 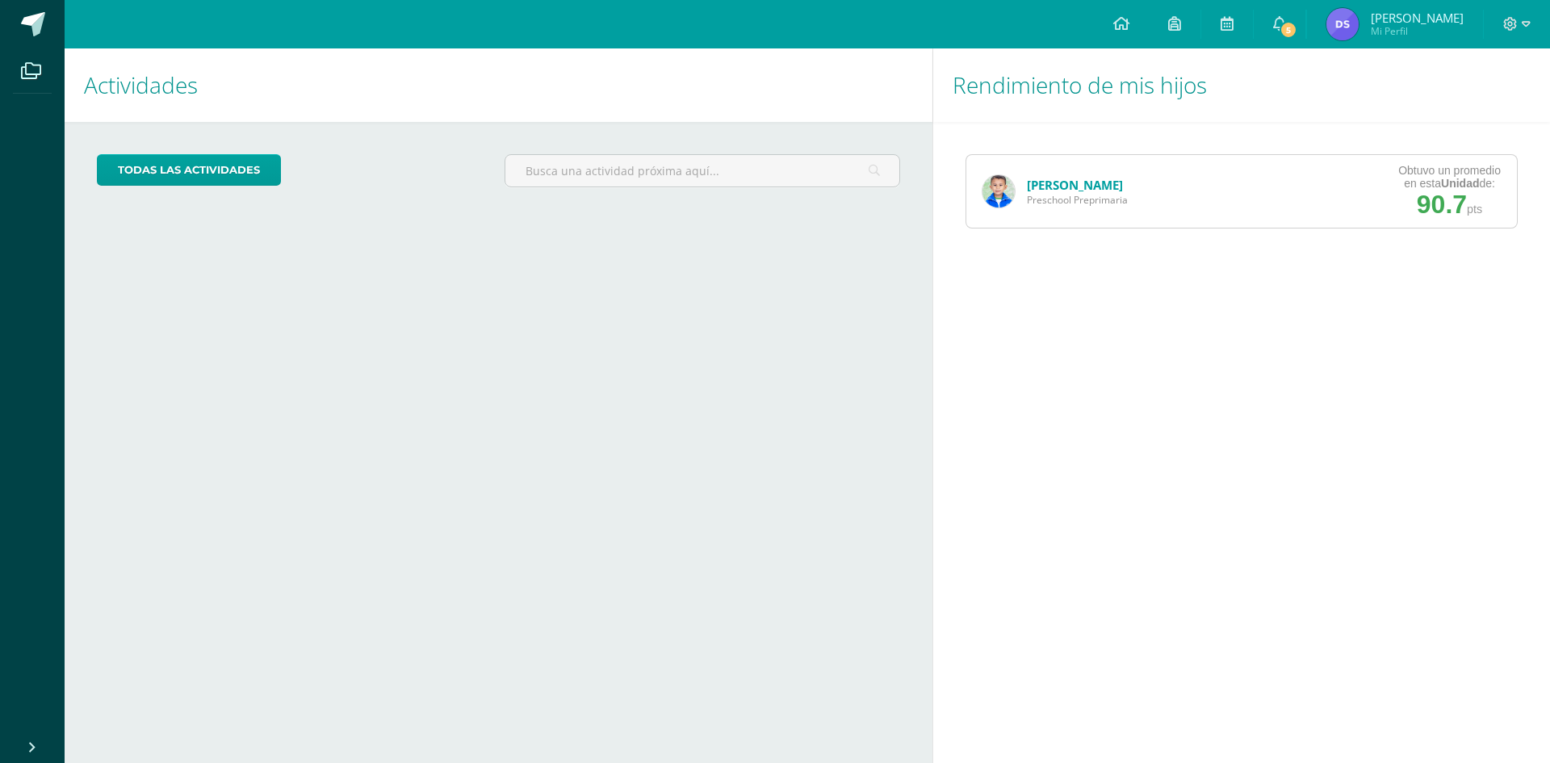 I want to click on span: Preschool Preprimaria, so click(x=1077, y=199).